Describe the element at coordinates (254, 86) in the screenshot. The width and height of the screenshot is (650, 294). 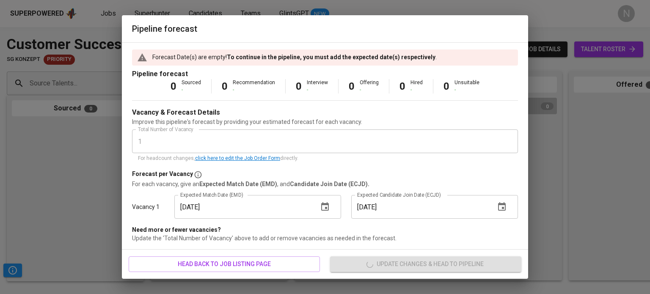
I see `div: Recommendation` at that location.